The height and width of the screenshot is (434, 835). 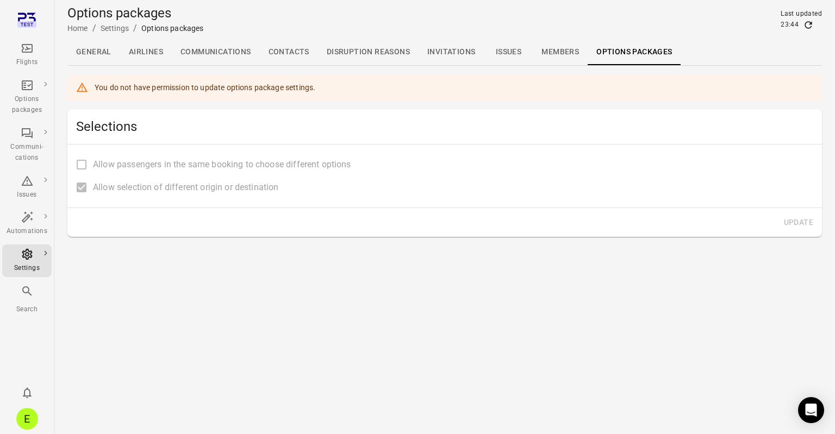 What do you see at coordinates (451, 52) in the screenshot?
I see `a: Invitations` at bounding box center [451, 52].